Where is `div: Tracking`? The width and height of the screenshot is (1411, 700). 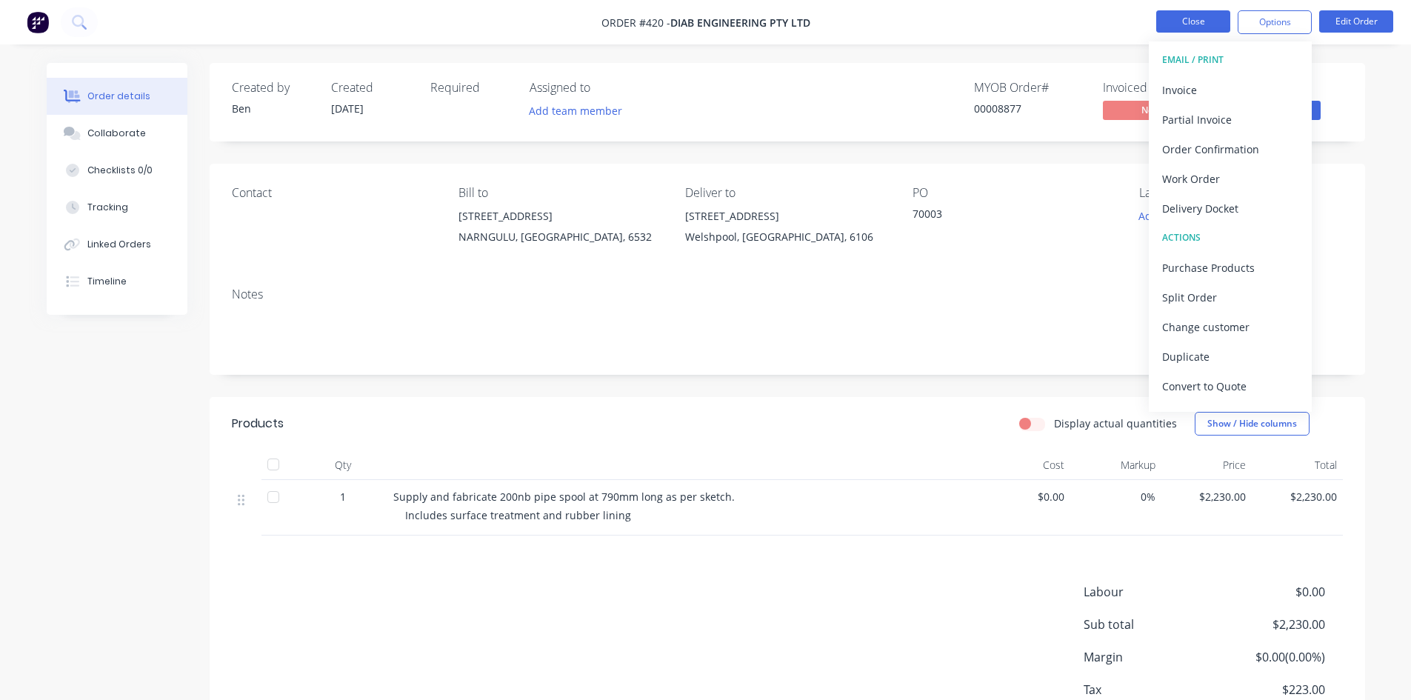
div: Tracking is located at coordinates (107, 207).